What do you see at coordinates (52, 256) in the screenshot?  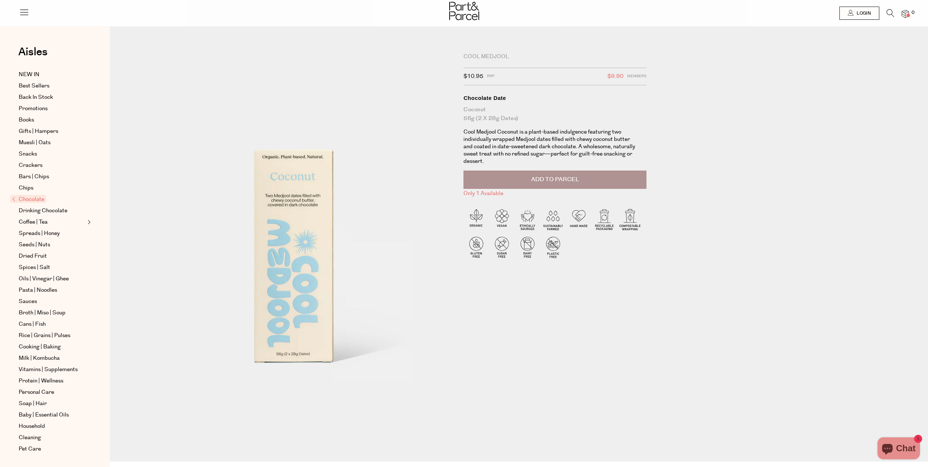 I see `a: Dried Fruit` at bounding box center [52, 256].